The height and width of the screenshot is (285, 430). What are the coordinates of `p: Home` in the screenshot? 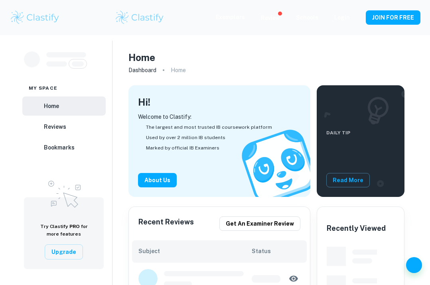 It's located at (178, 70).